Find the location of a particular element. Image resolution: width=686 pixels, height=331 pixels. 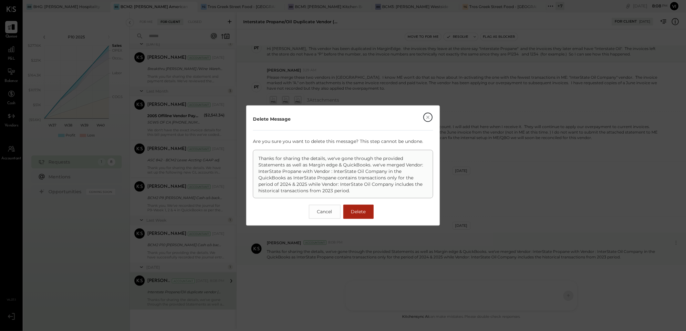

div: Delete Message is located at coordinates (272, 120).